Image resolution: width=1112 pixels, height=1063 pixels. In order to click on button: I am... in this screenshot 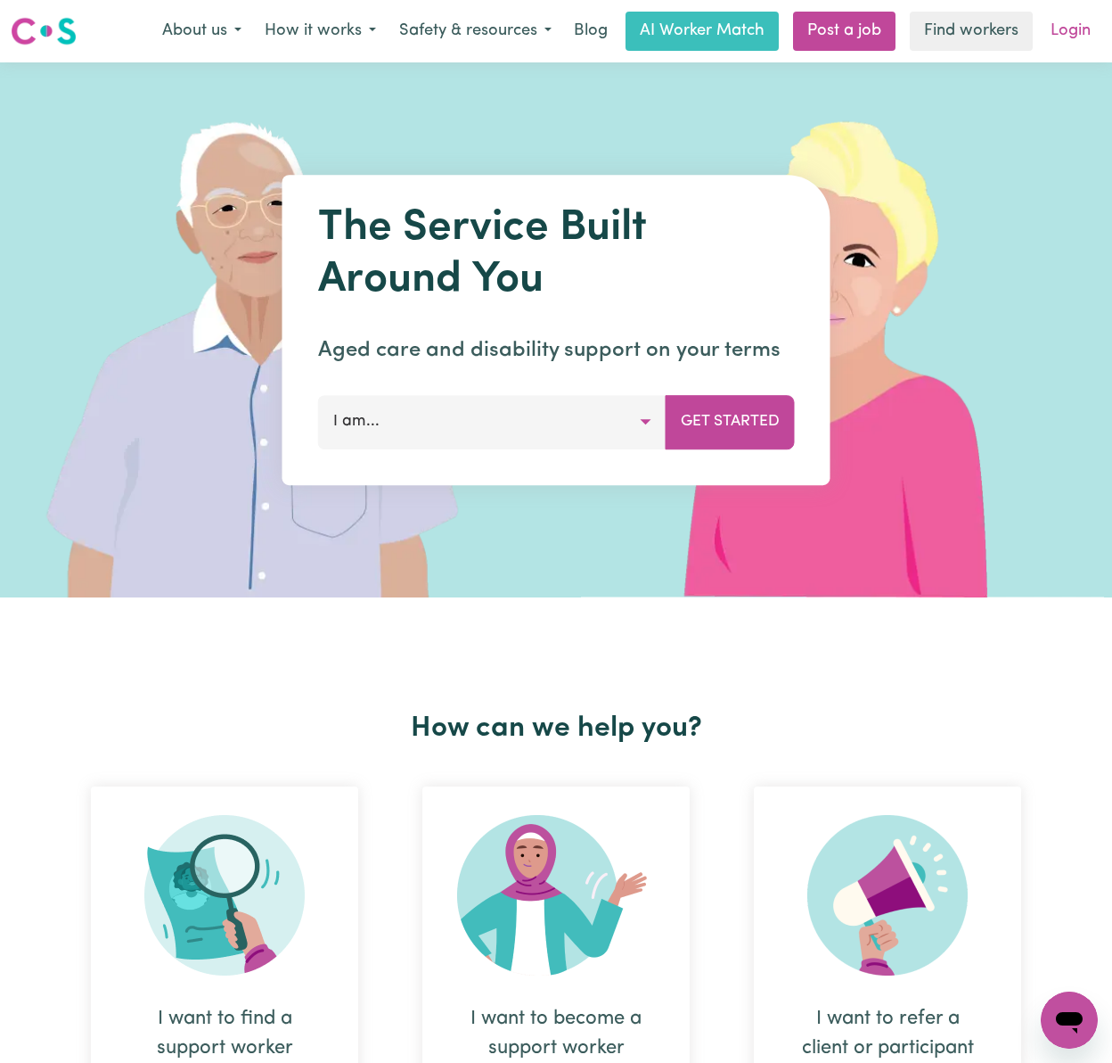, I will do `click(492, 422)`.